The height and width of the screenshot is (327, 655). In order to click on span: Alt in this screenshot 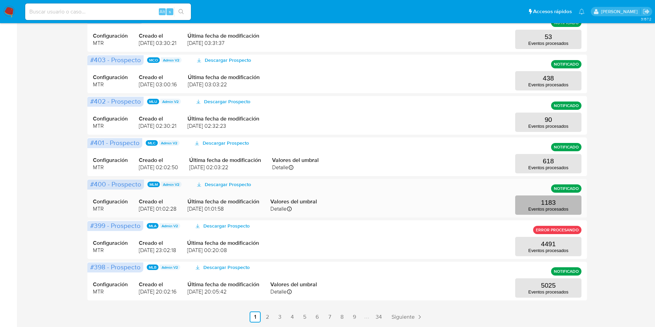, I will do `click(162, 11)`.